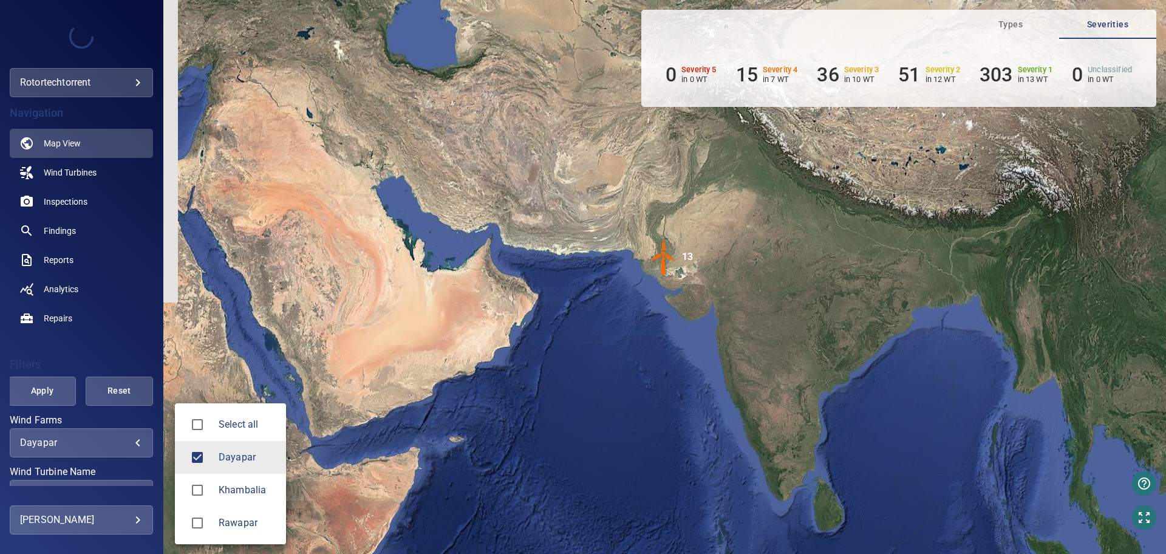  Describe the element at coordinates (247, 490) in the screenshot. I see `div: Wind Farms Khambalia` at that location.